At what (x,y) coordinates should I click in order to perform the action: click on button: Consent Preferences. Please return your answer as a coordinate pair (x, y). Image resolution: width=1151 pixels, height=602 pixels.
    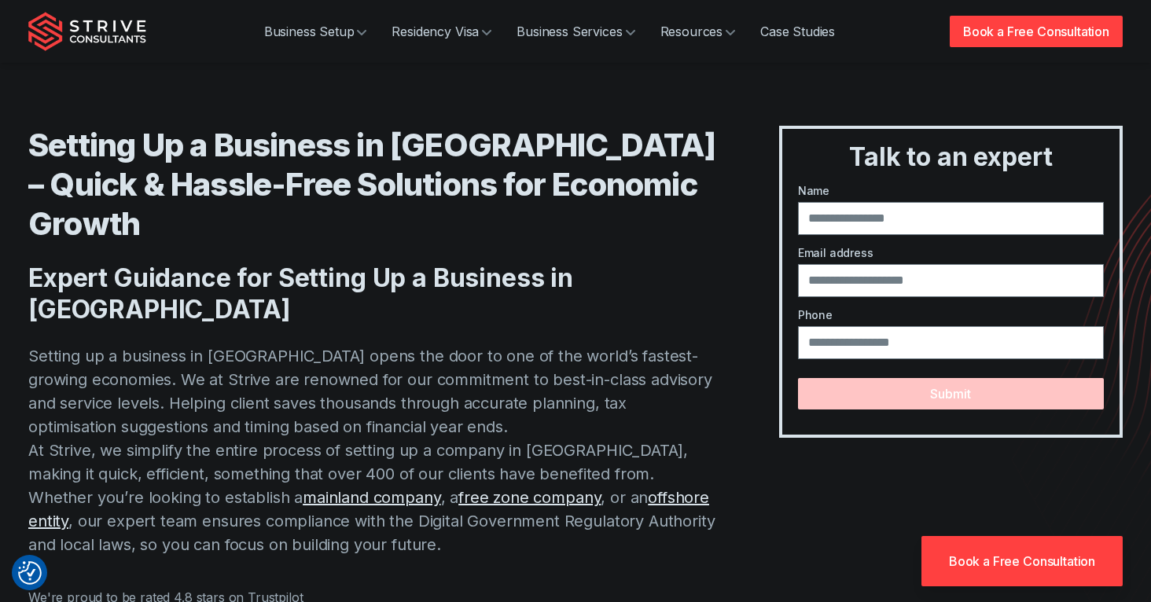
    Looking at the image, I should click on (30, 573).